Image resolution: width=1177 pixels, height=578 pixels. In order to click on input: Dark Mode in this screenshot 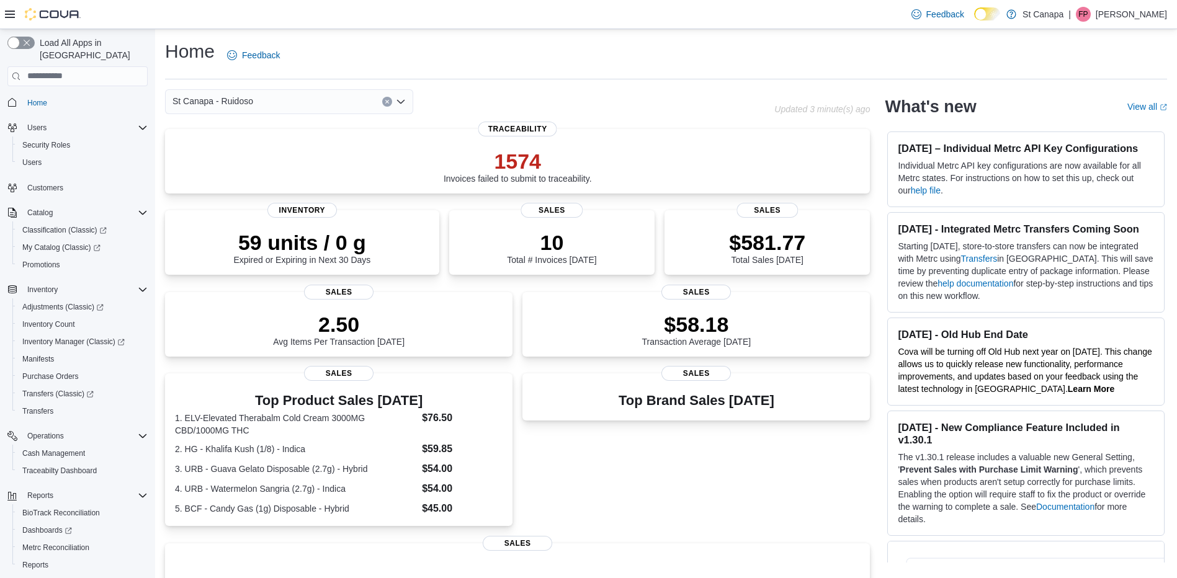, I will do `click(987, 14)`.